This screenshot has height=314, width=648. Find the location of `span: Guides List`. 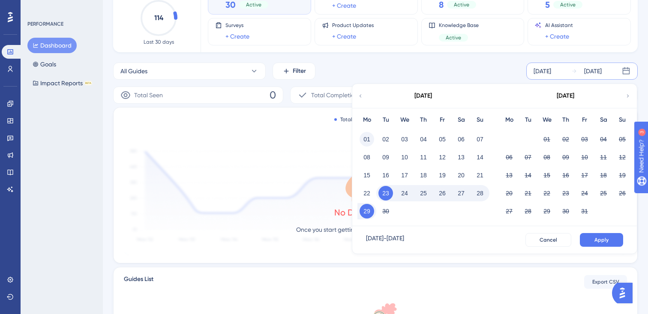

span: Guides List is located at coordinates (138, 282).